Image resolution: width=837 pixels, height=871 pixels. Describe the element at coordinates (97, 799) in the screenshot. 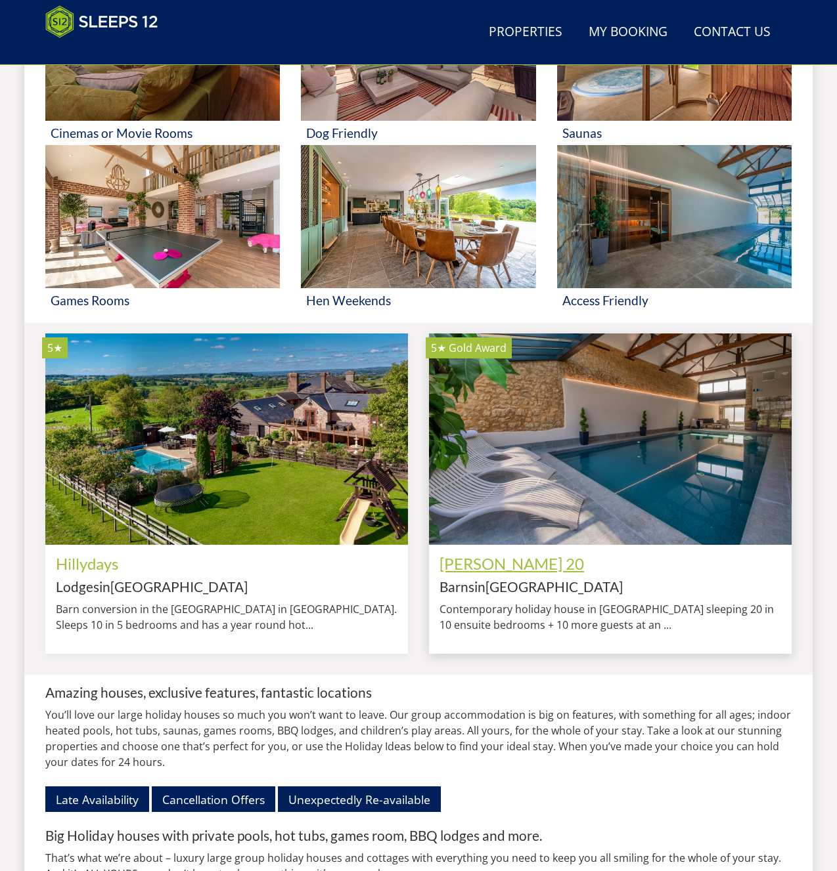

I see `a: Late Availability` at that location.